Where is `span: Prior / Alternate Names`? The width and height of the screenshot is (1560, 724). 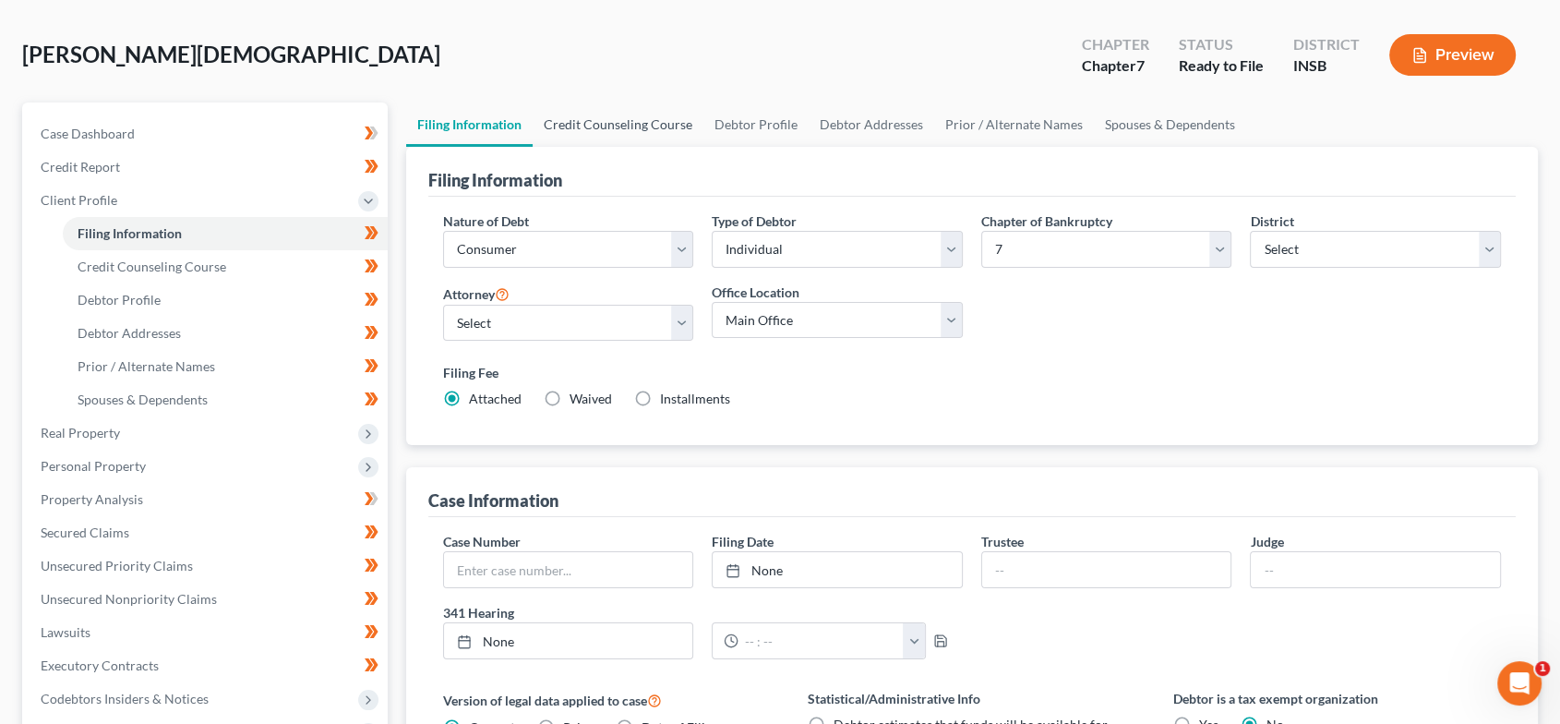 span: Prior / Alternate Names is located at coordinates (146, 366).